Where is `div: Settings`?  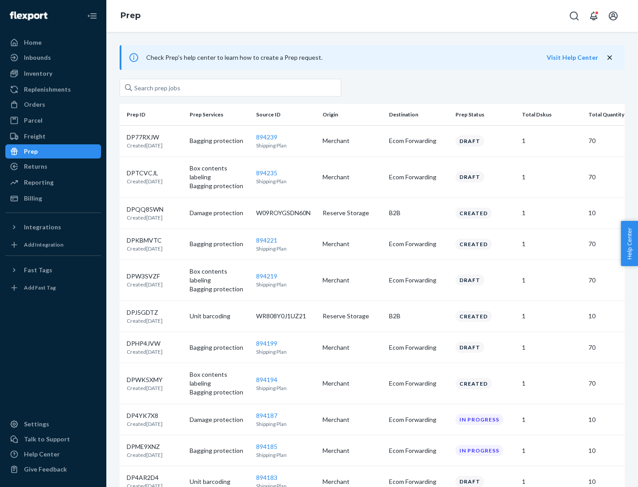 div: Settings is located at coordinates (36, 424).